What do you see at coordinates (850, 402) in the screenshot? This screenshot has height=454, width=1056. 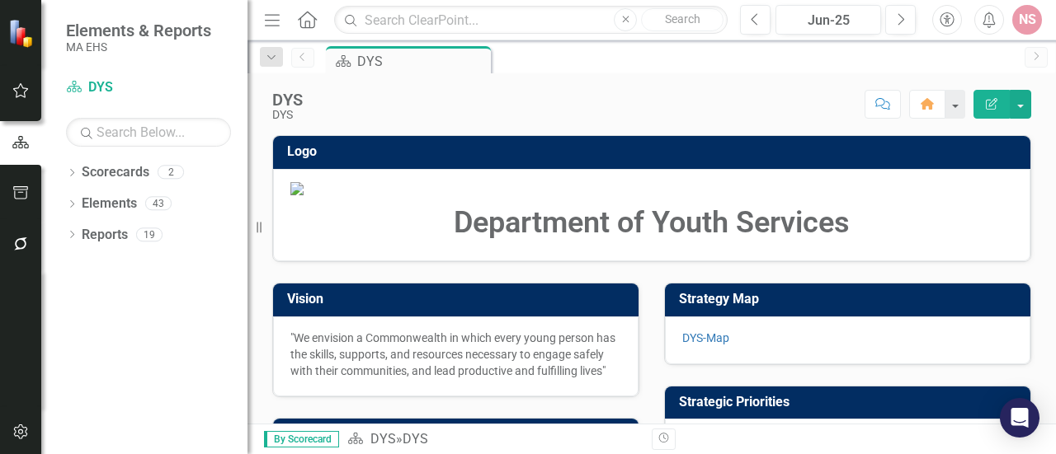 I see `h3: Strategic Priorities` at bounding box center [850, 402].